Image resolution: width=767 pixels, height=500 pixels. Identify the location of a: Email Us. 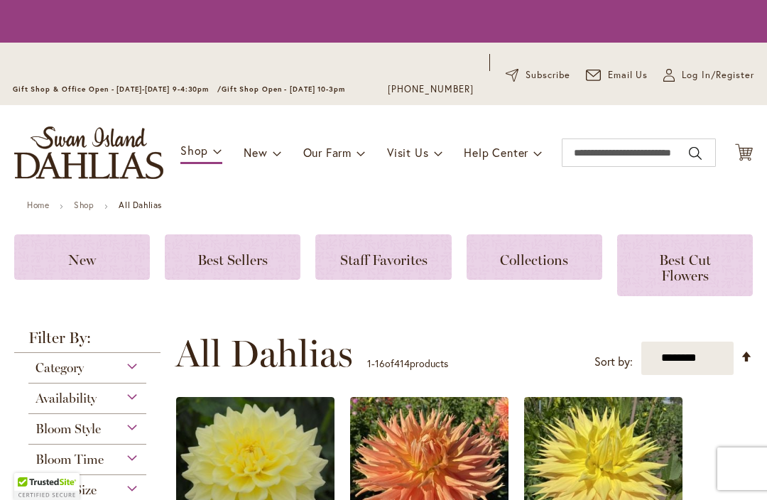
(617, 75).